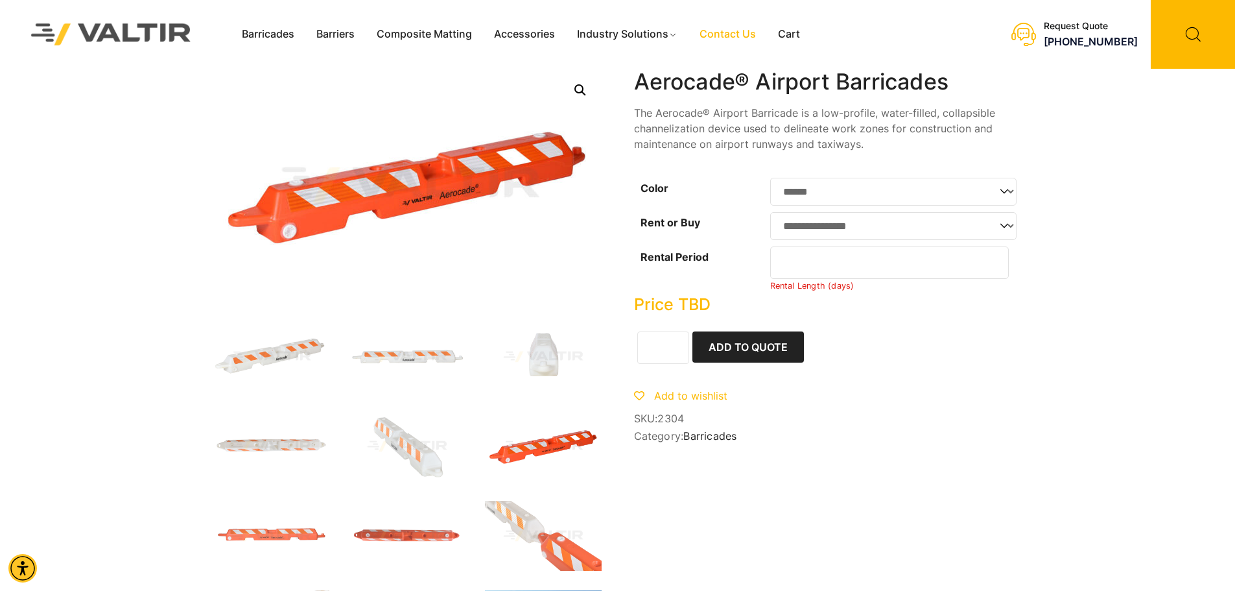  What do you see at coordinates (1091, 26) in the screenshot?
I see `div: Request Quote` at bounding box center [1091, 26].